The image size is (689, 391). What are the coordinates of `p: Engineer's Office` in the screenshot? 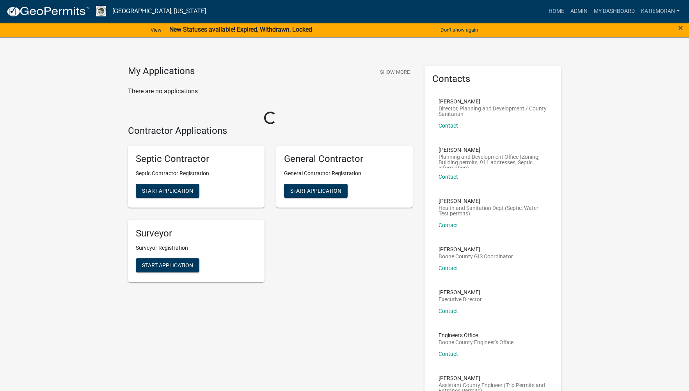 It's located at (476, 335).